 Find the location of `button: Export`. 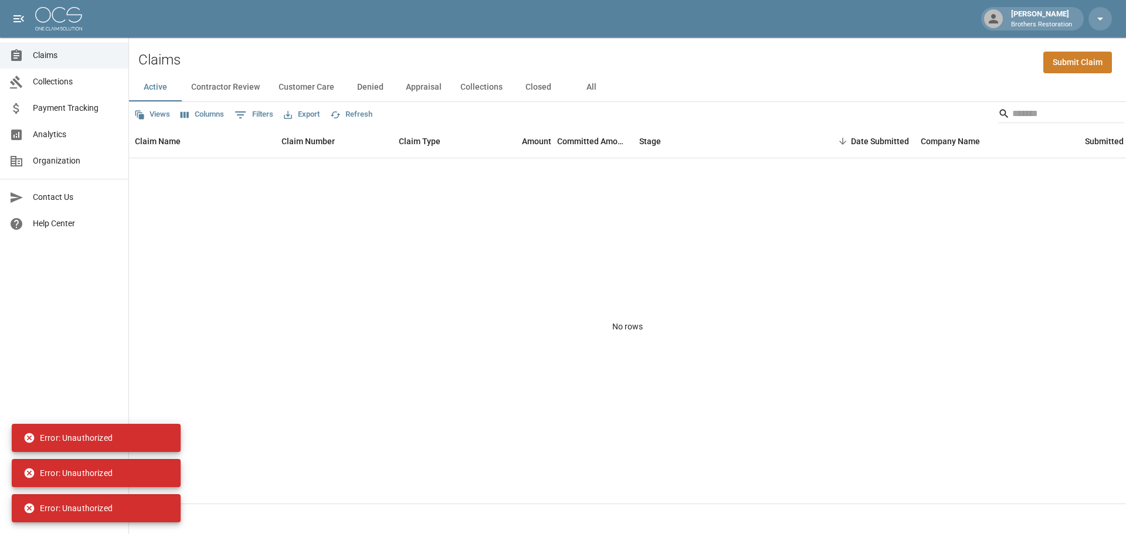

button: Export is located at coordinates (301, 114).